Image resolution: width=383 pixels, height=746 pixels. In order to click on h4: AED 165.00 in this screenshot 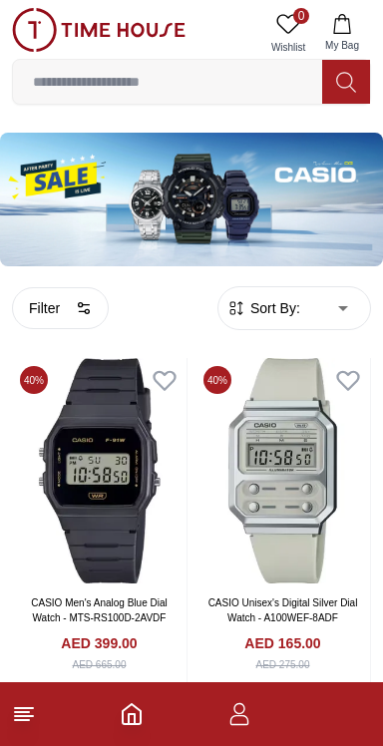, I will do `click(282, 643)`.